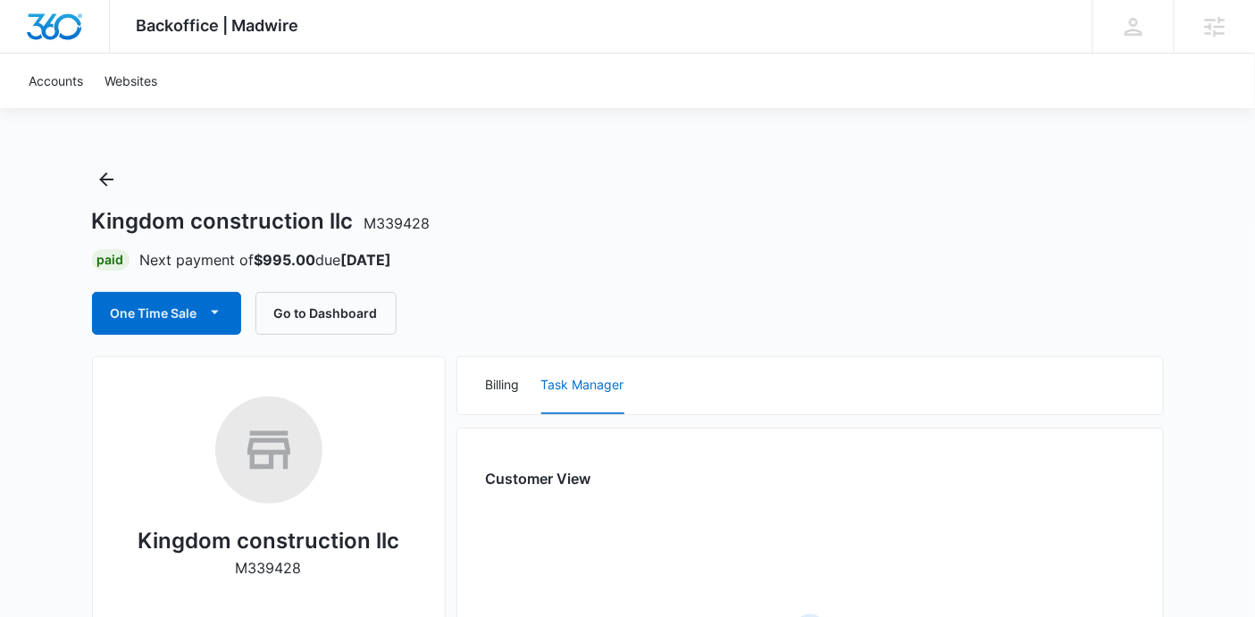 Image resolution: width=1255 pixels, height=617 pixels. I want to click on span: Backoffice | Madwire, so click(218, 25).